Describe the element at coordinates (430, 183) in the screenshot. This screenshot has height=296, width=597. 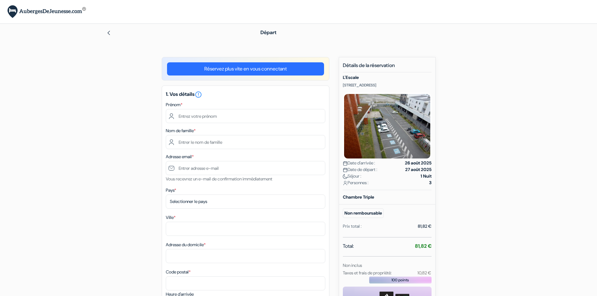
I see `strong: 3` at that location.